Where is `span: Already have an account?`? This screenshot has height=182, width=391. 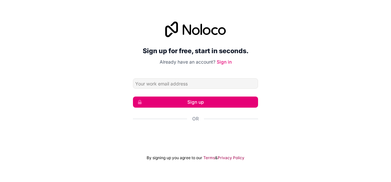
span: Already have an account? is located at coordinates (187, 62).